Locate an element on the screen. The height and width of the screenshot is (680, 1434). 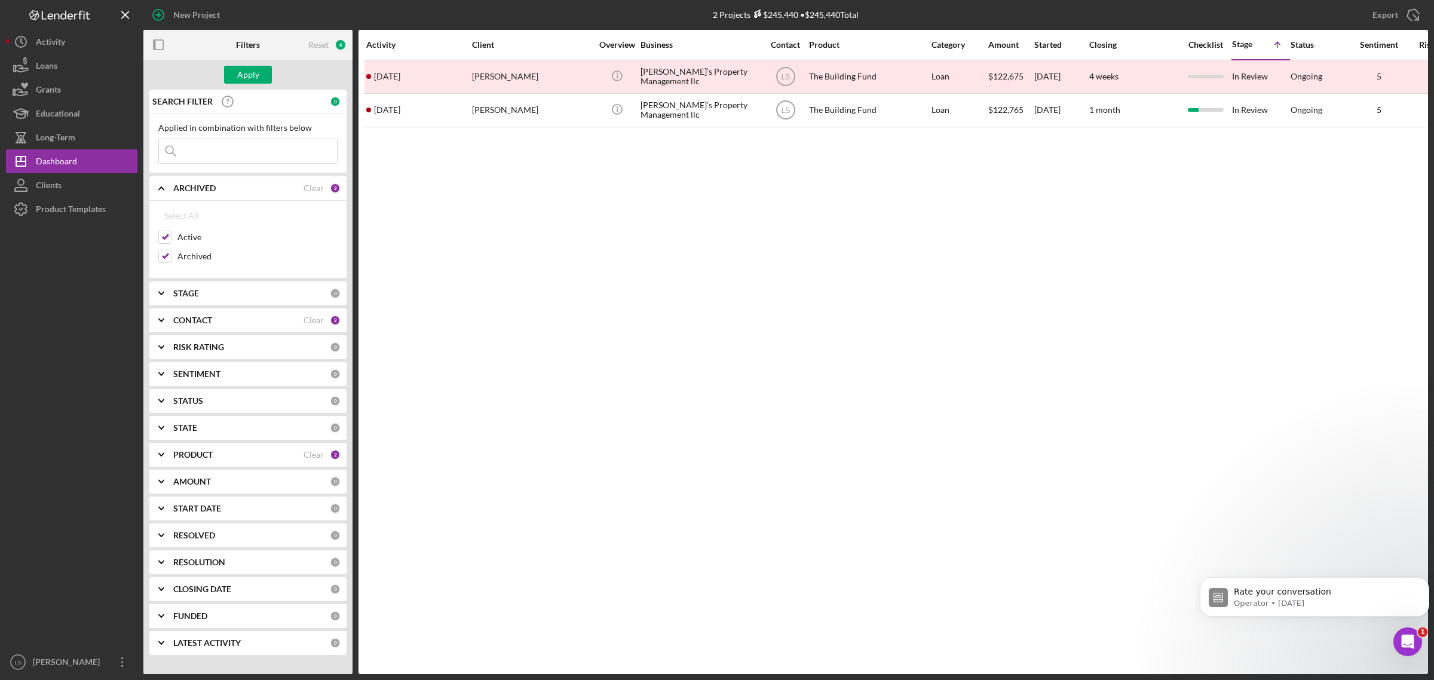
div: Long-Term is located at coordinates (56, 139).